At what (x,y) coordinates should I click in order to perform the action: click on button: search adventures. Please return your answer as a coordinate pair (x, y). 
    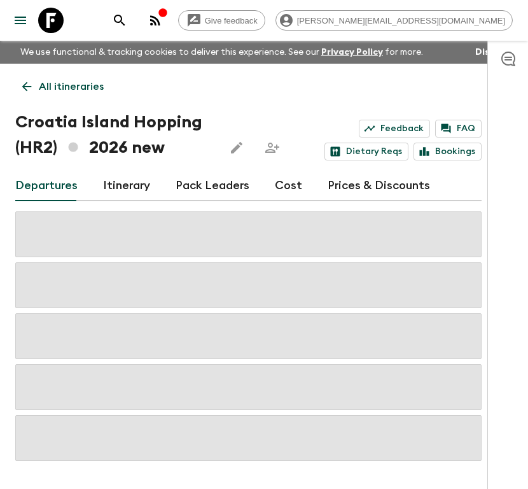
    Looking at the image, I should click on (120, 20).